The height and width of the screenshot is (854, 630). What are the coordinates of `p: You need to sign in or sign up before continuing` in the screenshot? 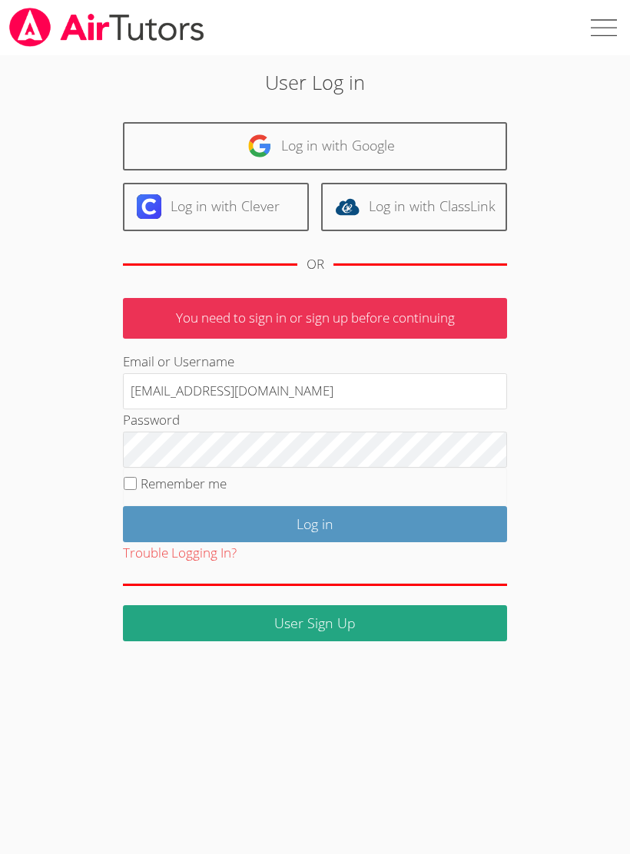 It's located at (315, 318).